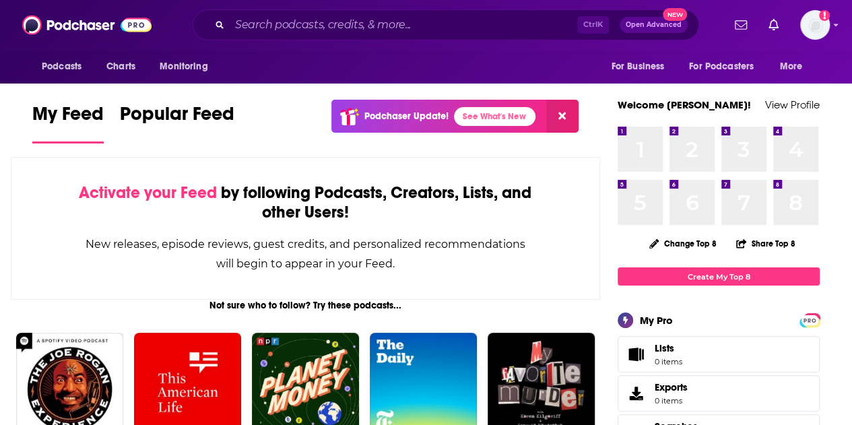  I want to click on a: Exports, so click(718, 393).